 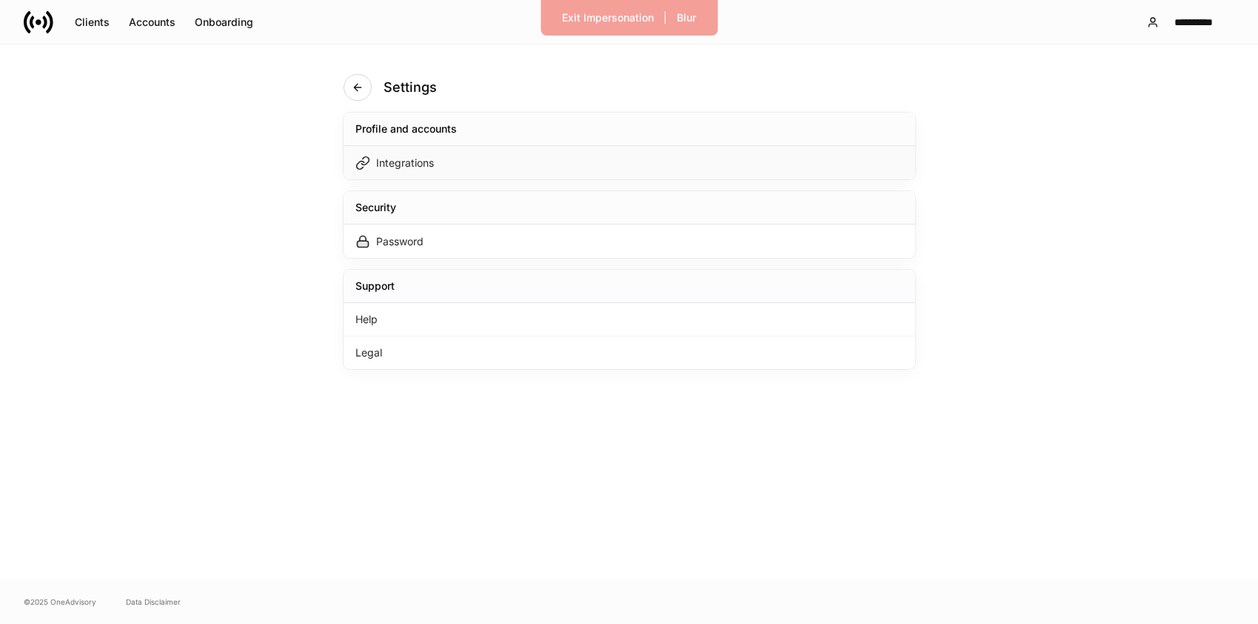 I want to click on button: Onboarding, so click(x=224, y=22).